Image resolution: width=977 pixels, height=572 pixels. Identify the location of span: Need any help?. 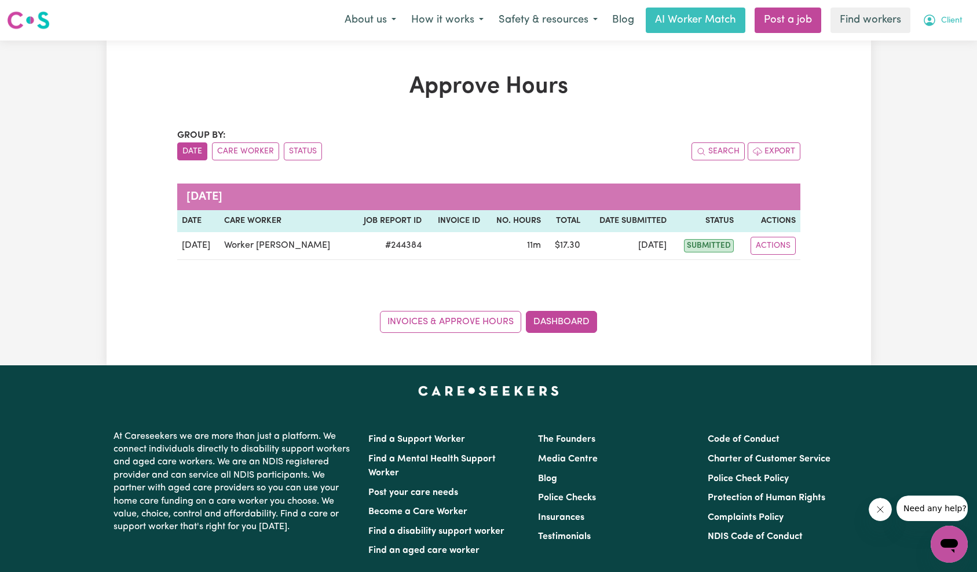
(38, 13).